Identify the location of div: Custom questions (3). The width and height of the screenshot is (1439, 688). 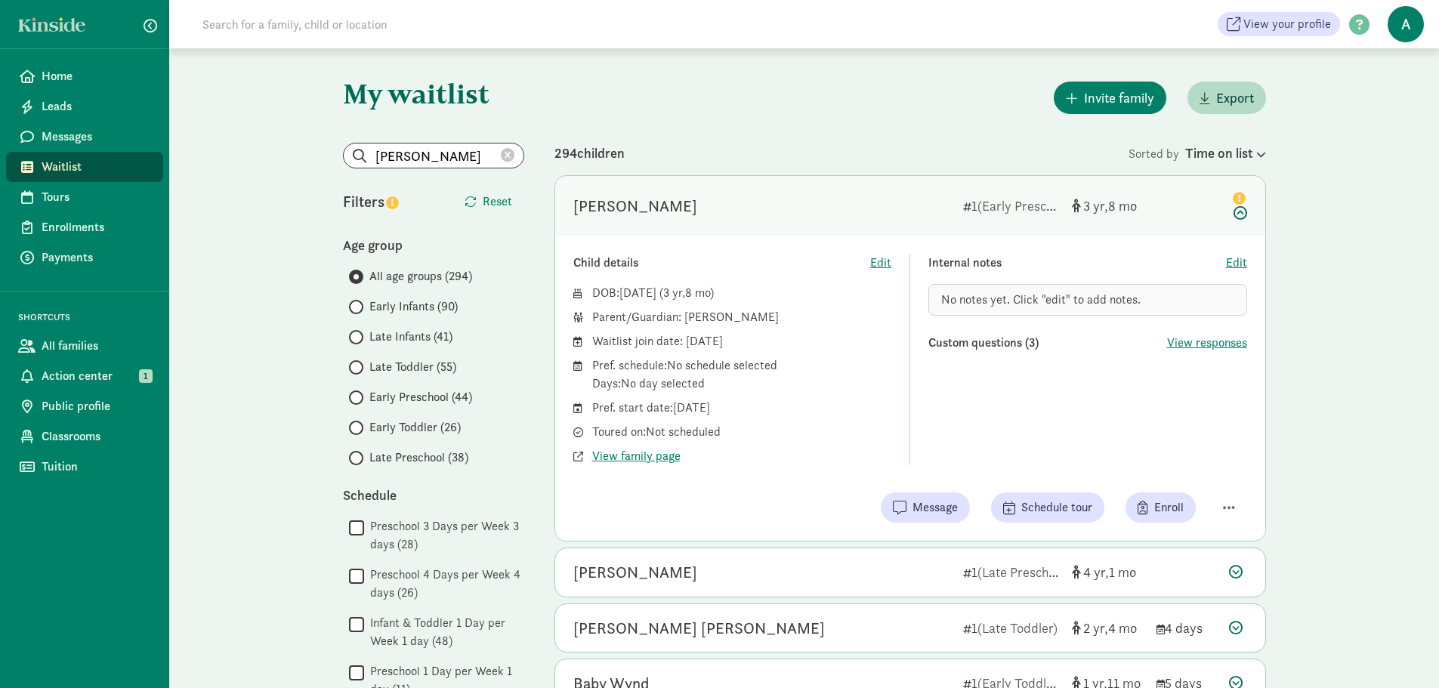
(1048, 343).